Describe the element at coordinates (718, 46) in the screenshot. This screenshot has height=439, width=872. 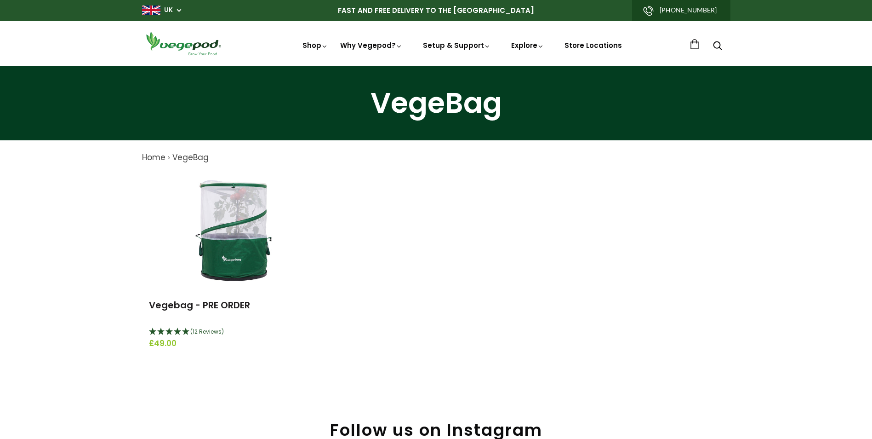
I see `a: Search` at that location.